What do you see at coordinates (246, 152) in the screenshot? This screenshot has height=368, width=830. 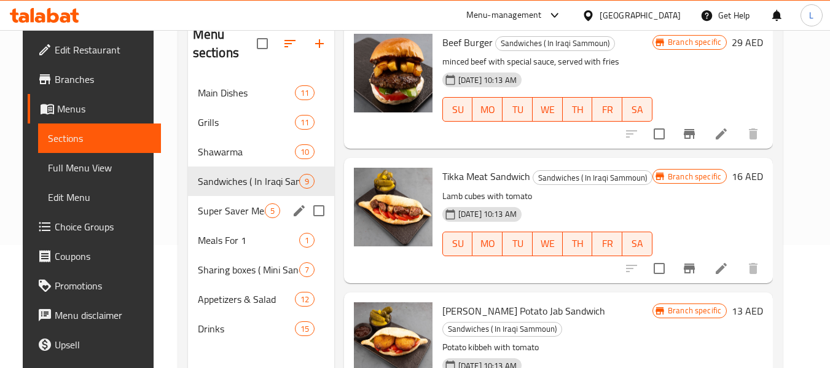 I see `div: Shawarma` at bounding box center [246, 152].